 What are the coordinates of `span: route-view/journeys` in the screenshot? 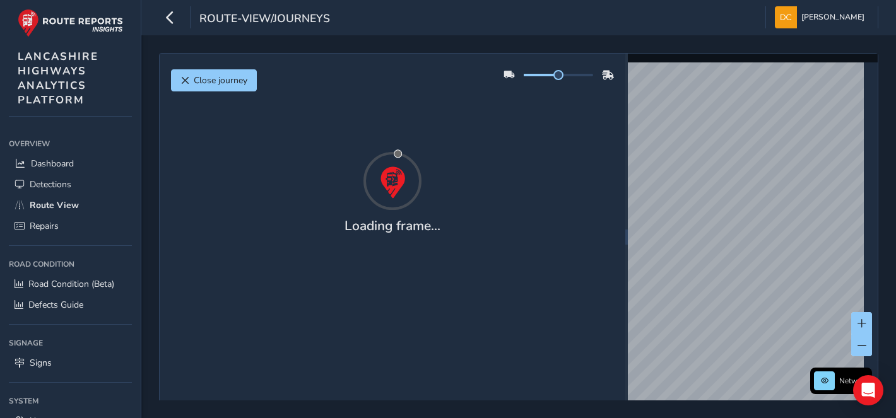 It's located at (264, 20).